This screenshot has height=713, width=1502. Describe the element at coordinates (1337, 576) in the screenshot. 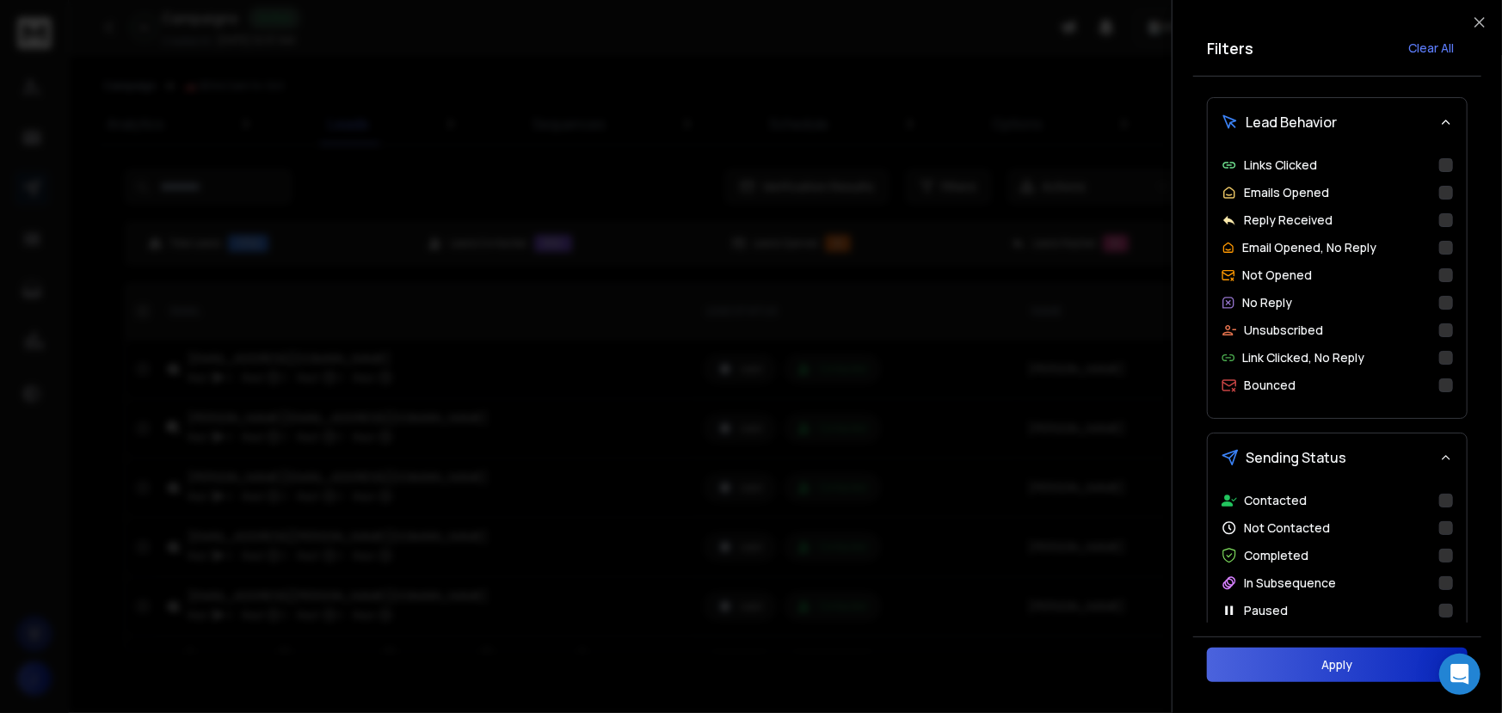

I see `div: Sending Status` at that location.